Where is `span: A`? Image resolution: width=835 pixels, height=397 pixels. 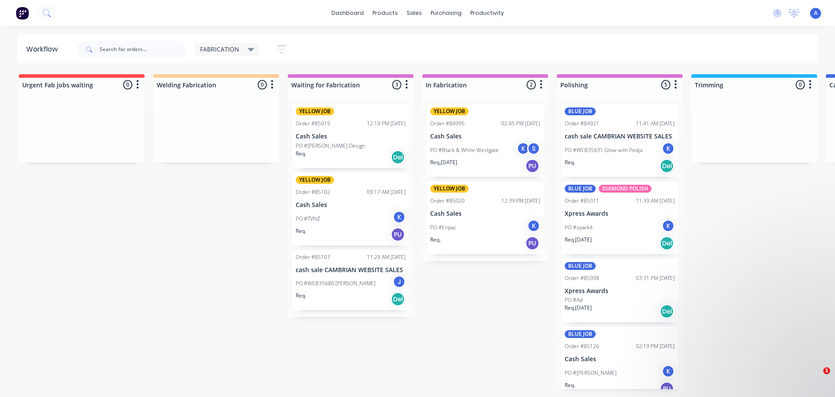
span: A is located at coordinates (816, 13).